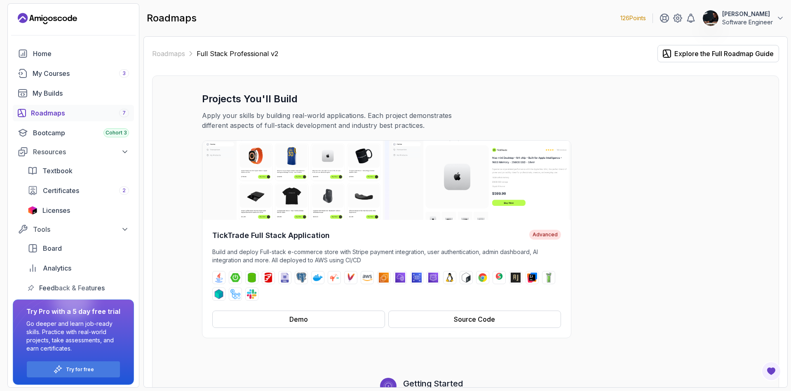 The image size is (791, 391). What do you see at coordinates (532, 277) in the screenshot?
I see `img: intellij logo` at bounding box center [532, 277].